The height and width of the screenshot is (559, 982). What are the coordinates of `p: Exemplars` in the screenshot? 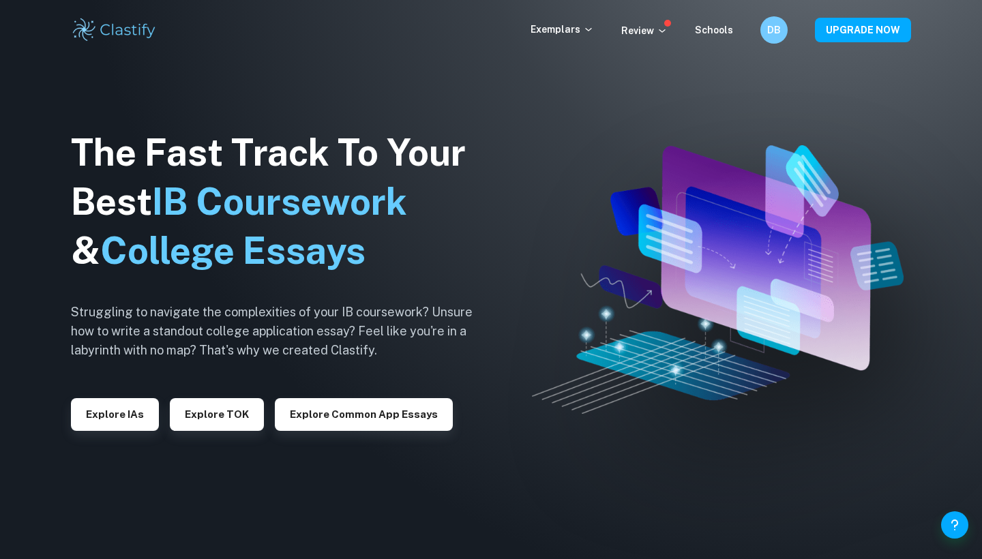 It's located at (562, 29).